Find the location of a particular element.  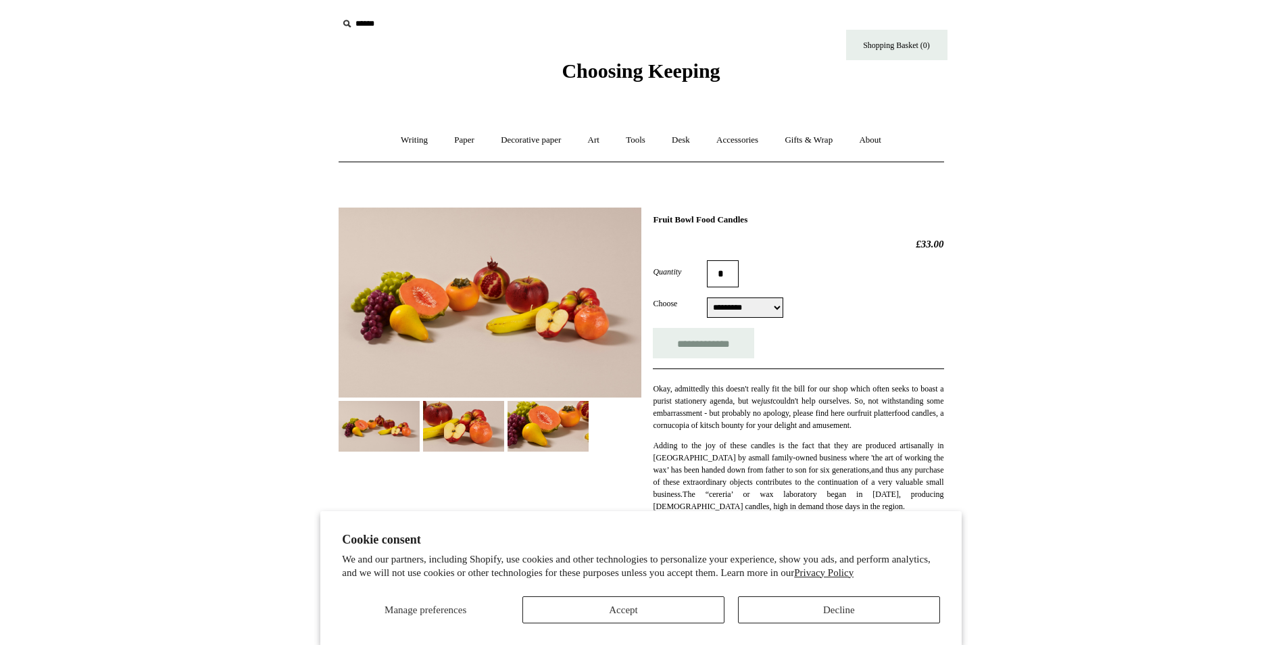

em: just is located at coordinates (766, 401).